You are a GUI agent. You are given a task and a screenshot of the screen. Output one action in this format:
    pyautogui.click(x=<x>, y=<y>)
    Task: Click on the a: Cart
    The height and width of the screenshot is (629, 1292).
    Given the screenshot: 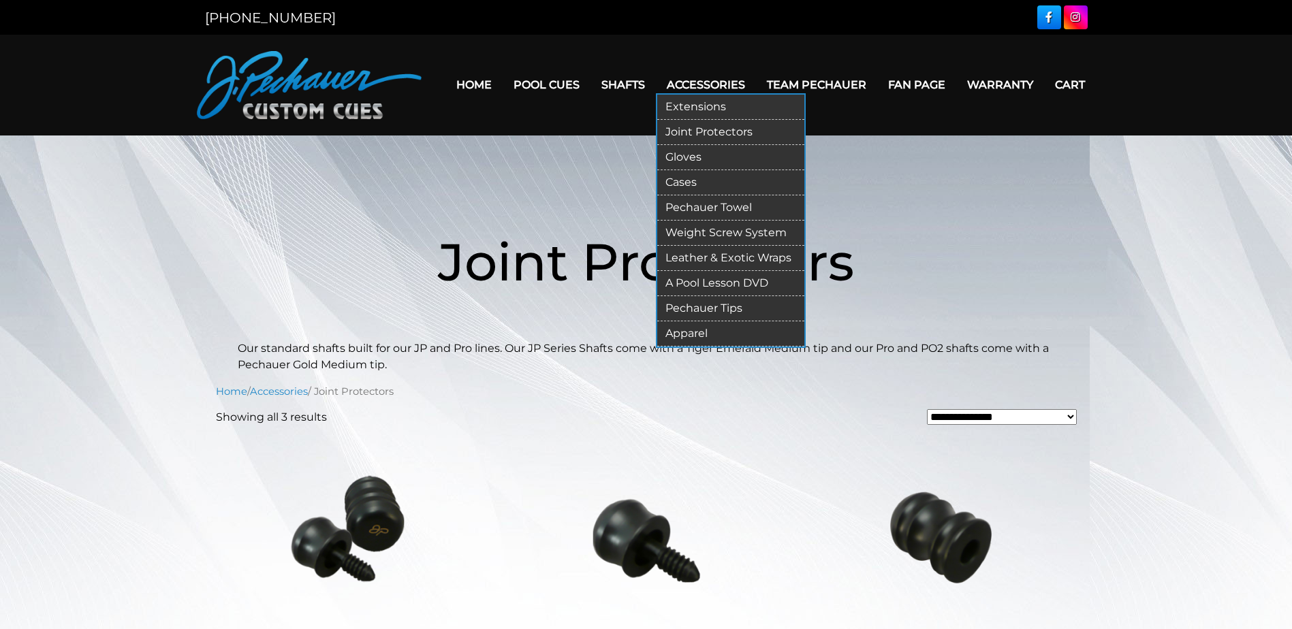 What is the action you would take?
    pyautogui.click(x=1070, y=84)
    